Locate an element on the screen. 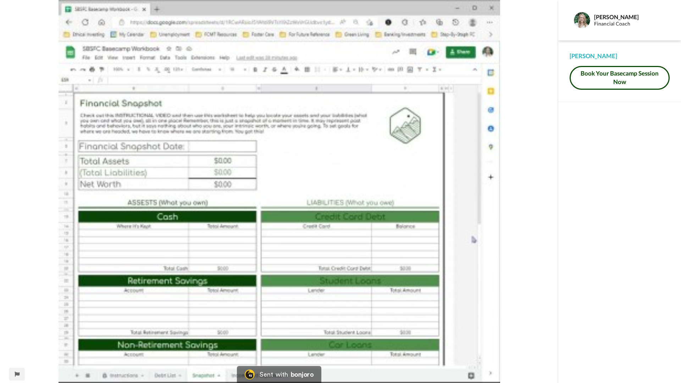  button: Book Your Basecamp Session Now is located at coordinates (620, 78).